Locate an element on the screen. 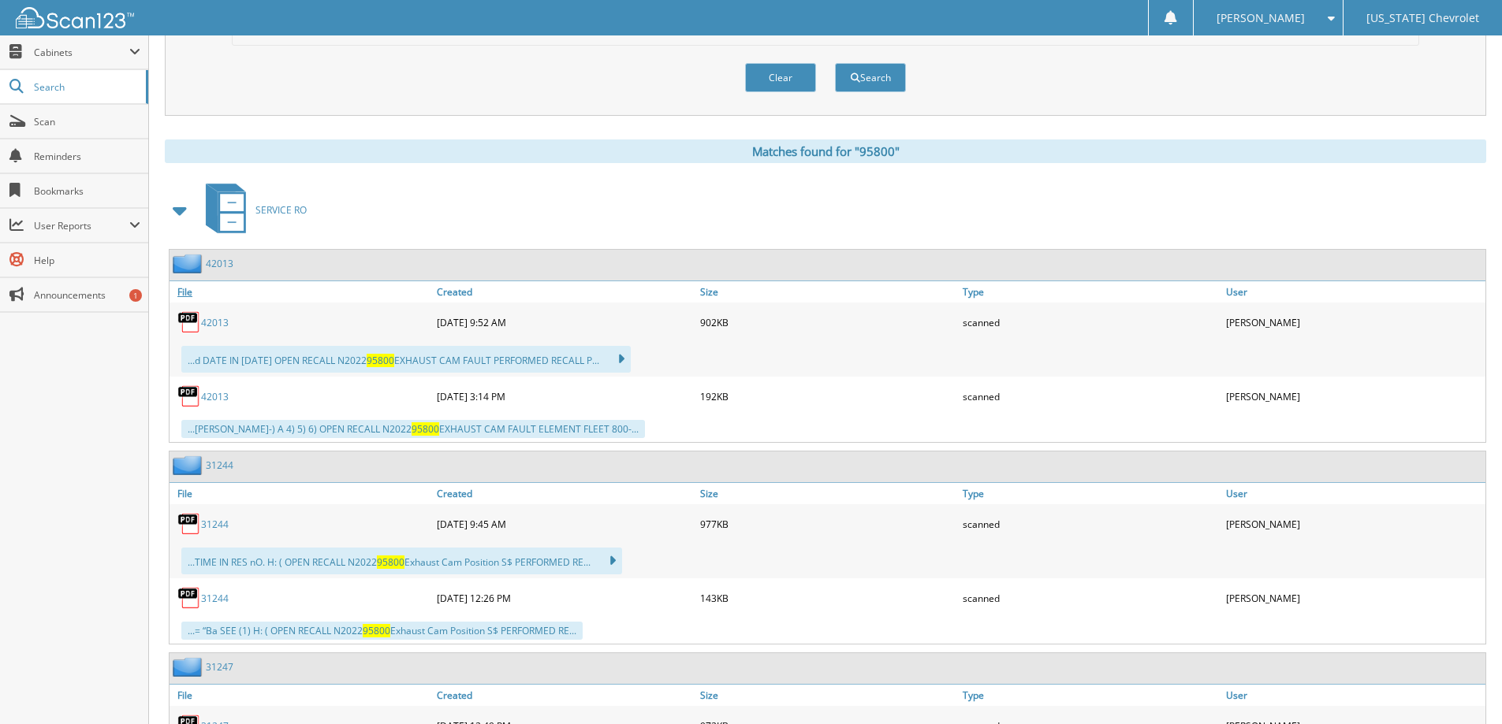  button: Clear is located at coordinates (780, 77).